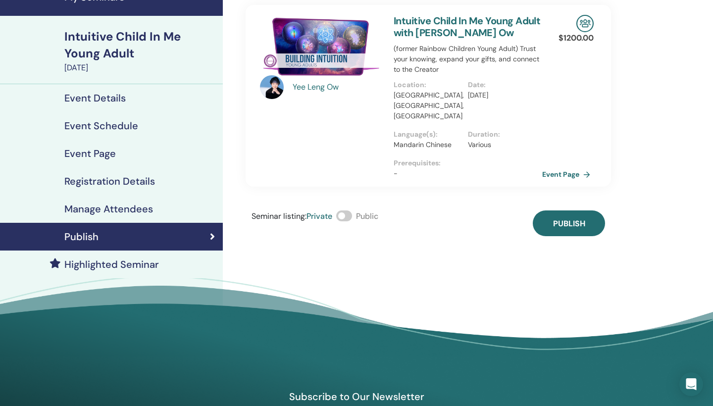  I want to click on img: Intuitive Child In Me Young Adult, so click(321, 47).